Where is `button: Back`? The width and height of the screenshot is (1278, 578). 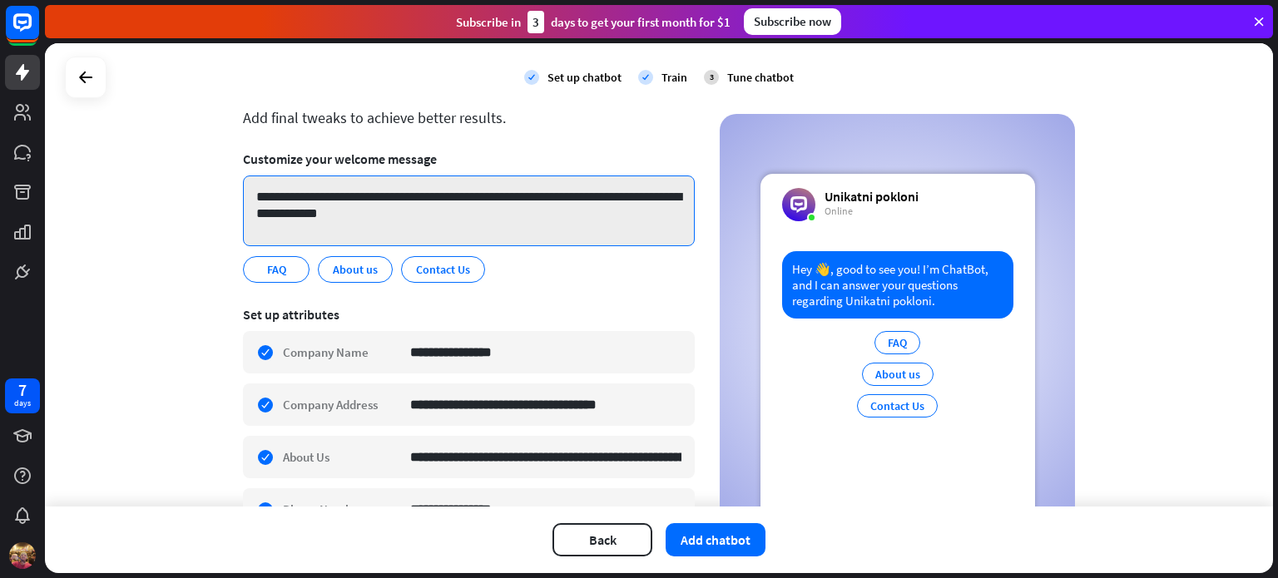
button: Back is located at coordinates (602, 540).